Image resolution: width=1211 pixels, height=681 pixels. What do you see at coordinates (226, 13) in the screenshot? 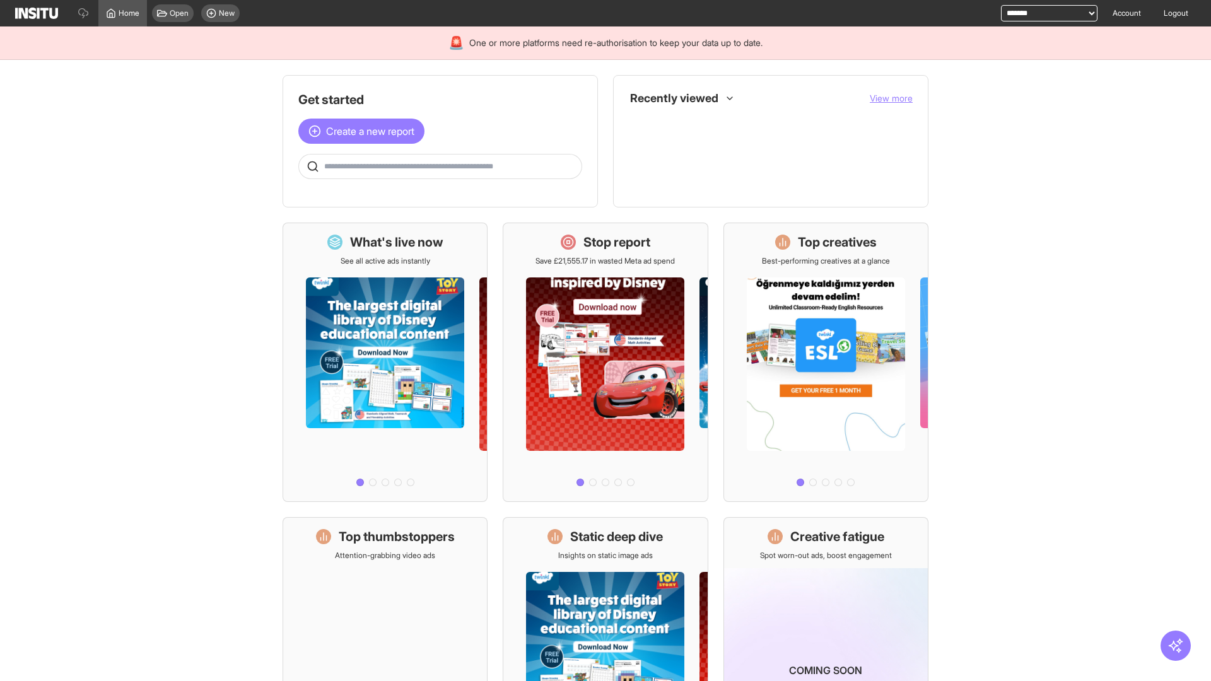
I see `span: New` at bounding box center [226, 13].